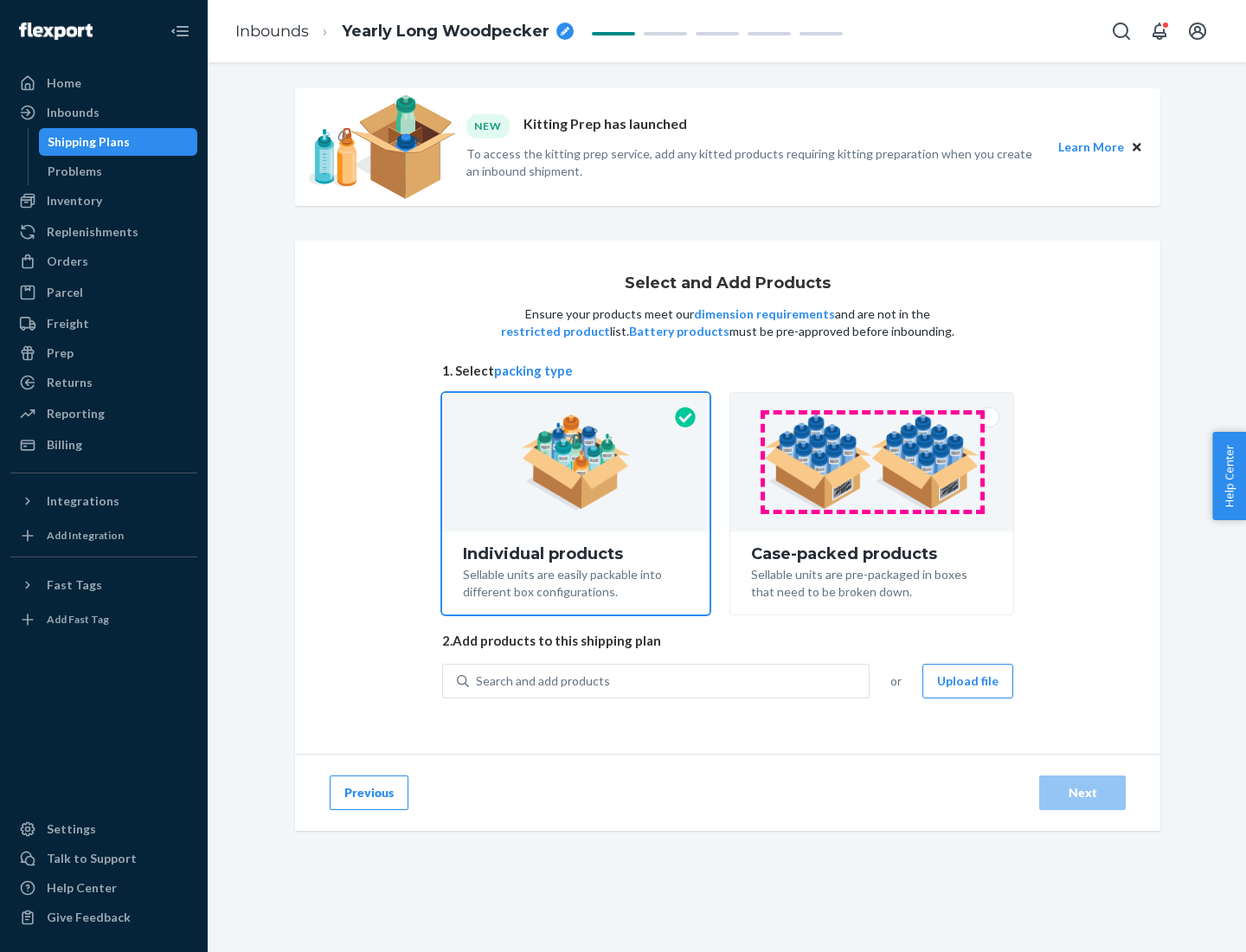 This screenshot has height=952, width=1246. I want to click on div: Search and add products, so click(543, 681).